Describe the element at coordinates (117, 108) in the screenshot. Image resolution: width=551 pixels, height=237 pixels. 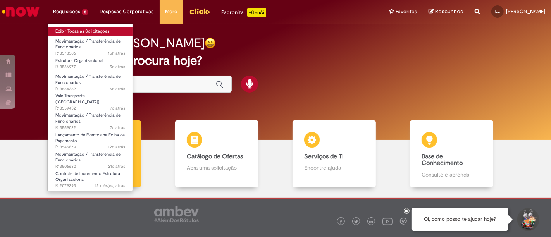
I see `time: 23/09/2025 14:42:36` at that location.